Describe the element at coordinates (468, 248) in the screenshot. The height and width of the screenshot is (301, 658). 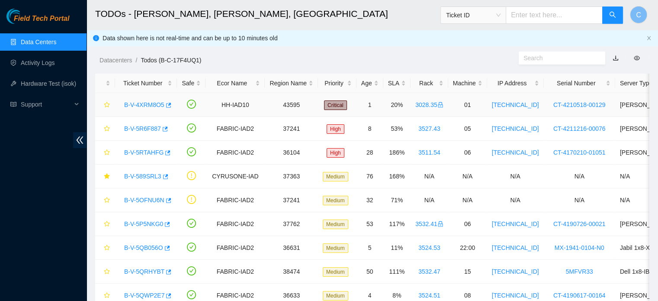
I see `td: 22:00` at that location.